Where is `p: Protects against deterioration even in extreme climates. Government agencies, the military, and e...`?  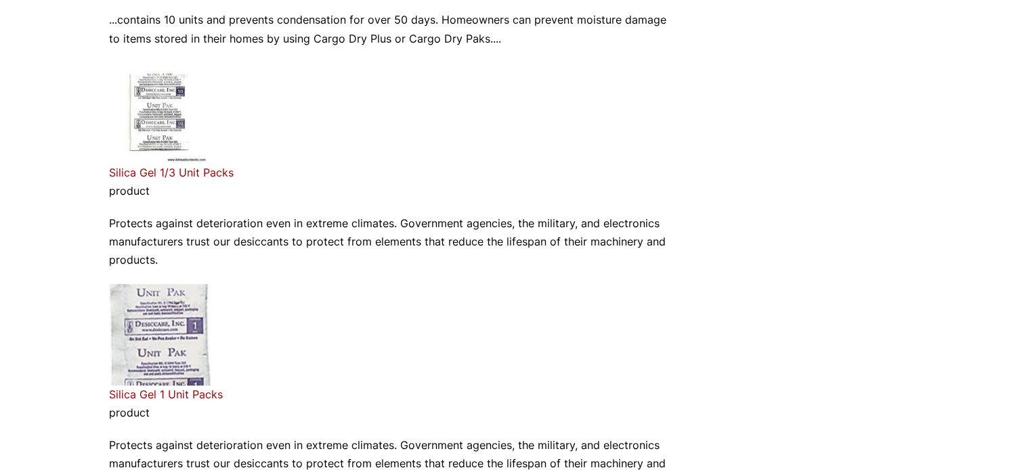 p: Protects against deterioration even in extreme climates. Government agencies, the military, and e... is located at coordinates (391, 242).